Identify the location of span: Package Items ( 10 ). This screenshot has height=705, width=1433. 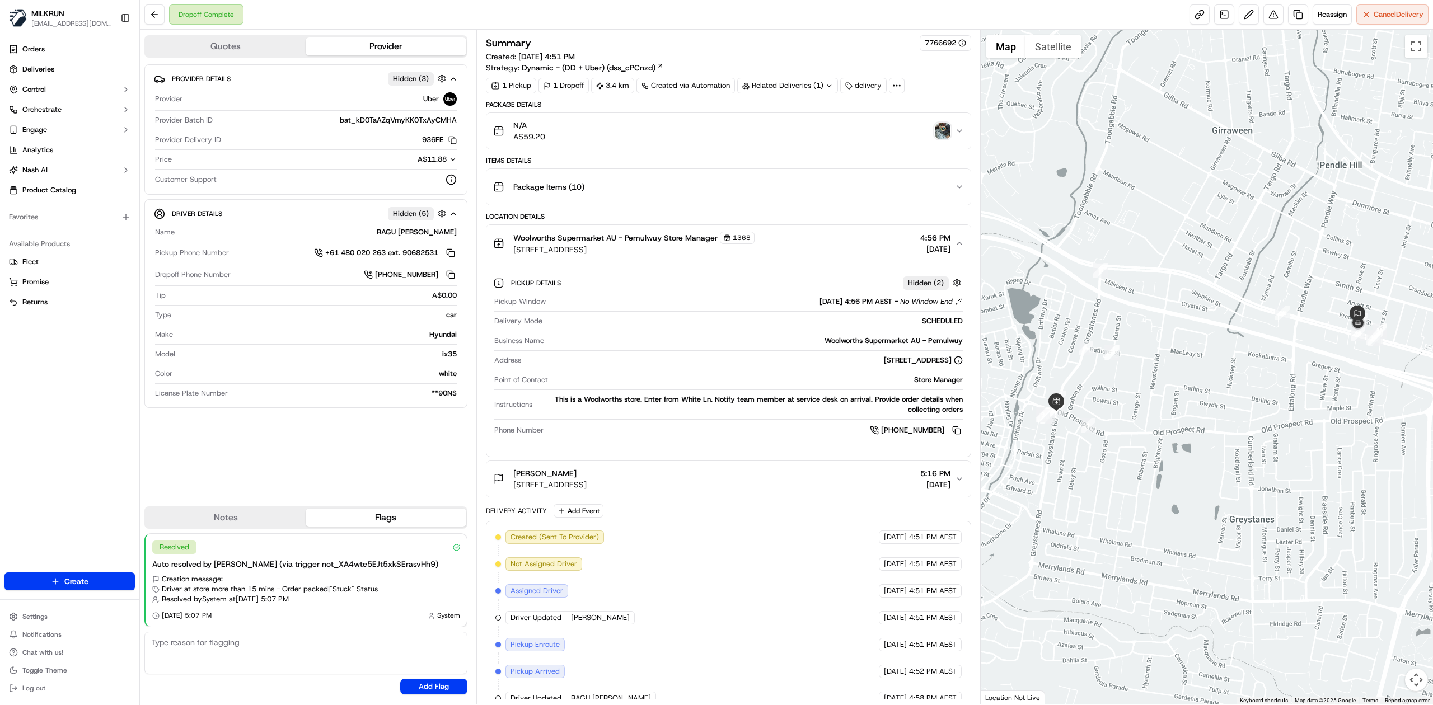
(549, 187).